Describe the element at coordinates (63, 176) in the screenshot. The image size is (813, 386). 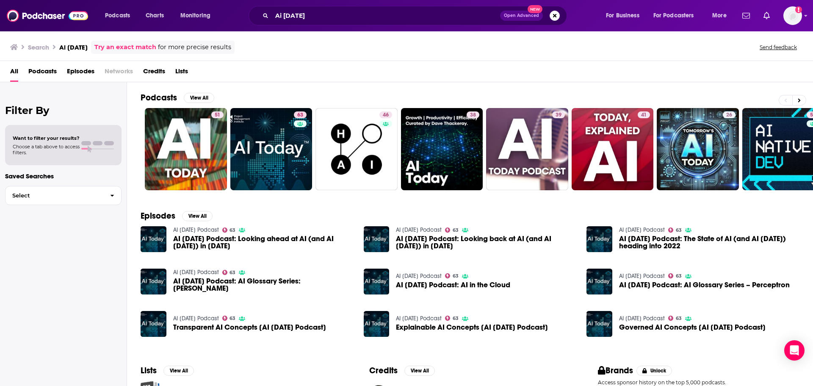
I see `p: Saved Searches` at that location.